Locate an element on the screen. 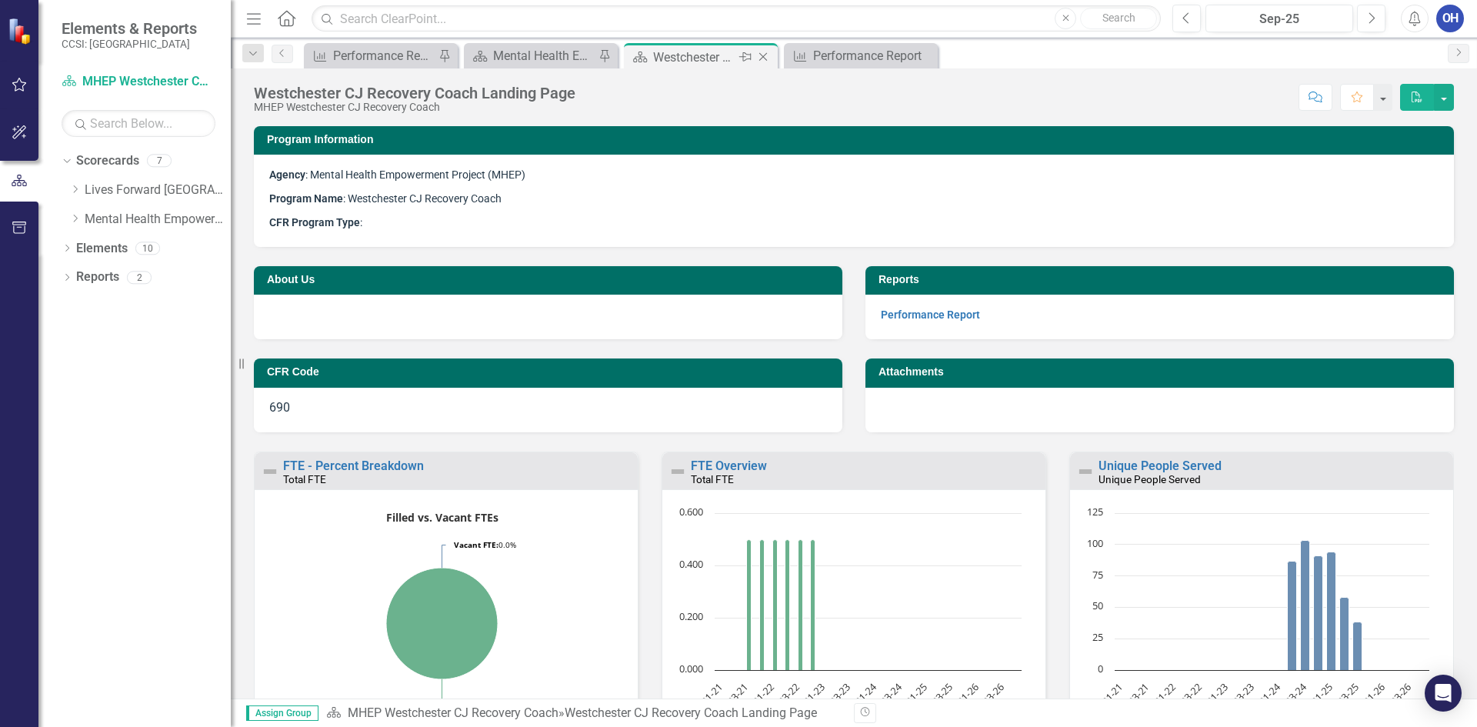 The image size is (1477, 727). img: ClearPoint Strategy is located at coordinates (21, 30).